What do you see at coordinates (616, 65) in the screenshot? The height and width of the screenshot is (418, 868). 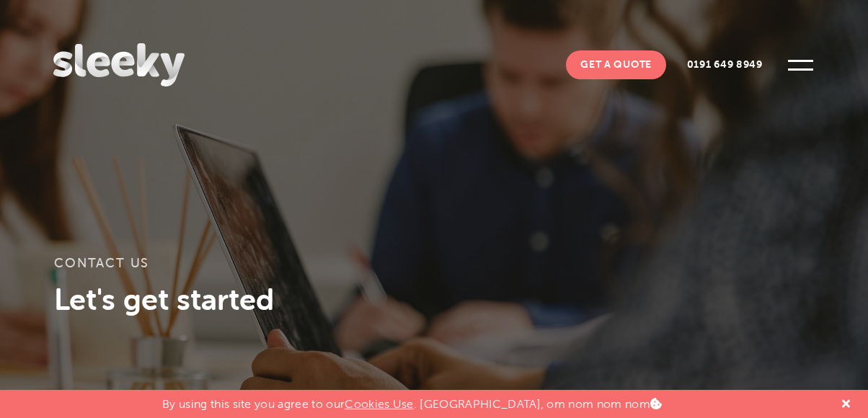 I see `a: Get A Quote` at bounding box center [616, 65].